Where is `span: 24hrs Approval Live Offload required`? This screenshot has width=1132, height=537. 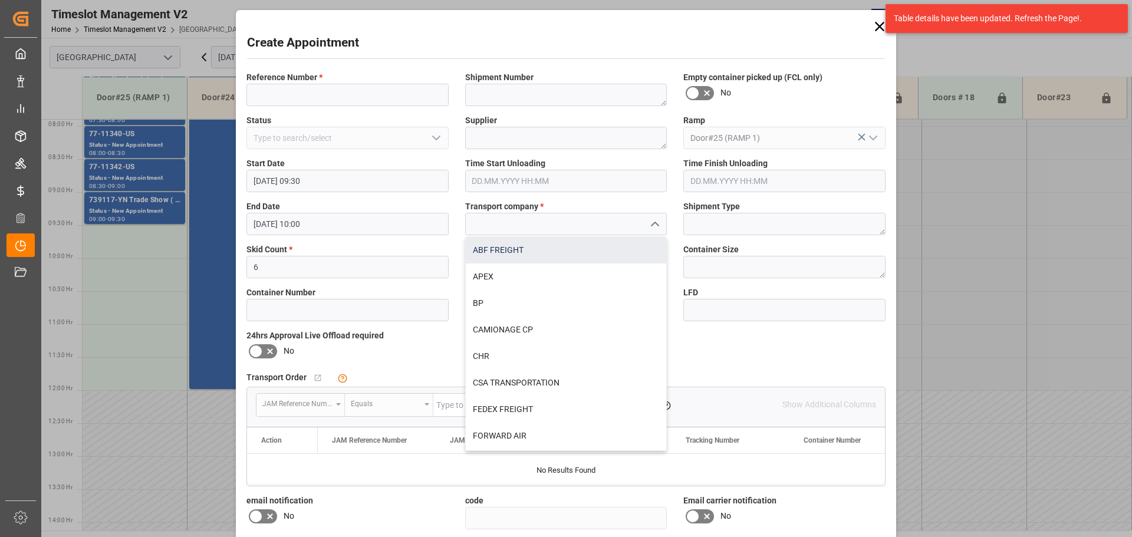 span: 24hrs Approval Live Offload required is located at coordinates (315, 335).